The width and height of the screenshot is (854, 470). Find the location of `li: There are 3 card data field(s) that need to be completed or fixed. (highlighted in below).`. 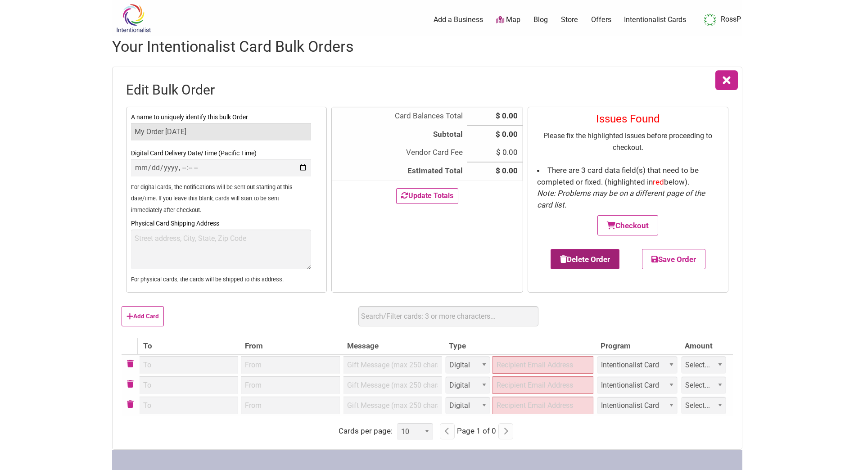

li: There are 3 card data field(s) that need to be completed or fixed. (highlighted in below). is located at coordinates (628, 188).